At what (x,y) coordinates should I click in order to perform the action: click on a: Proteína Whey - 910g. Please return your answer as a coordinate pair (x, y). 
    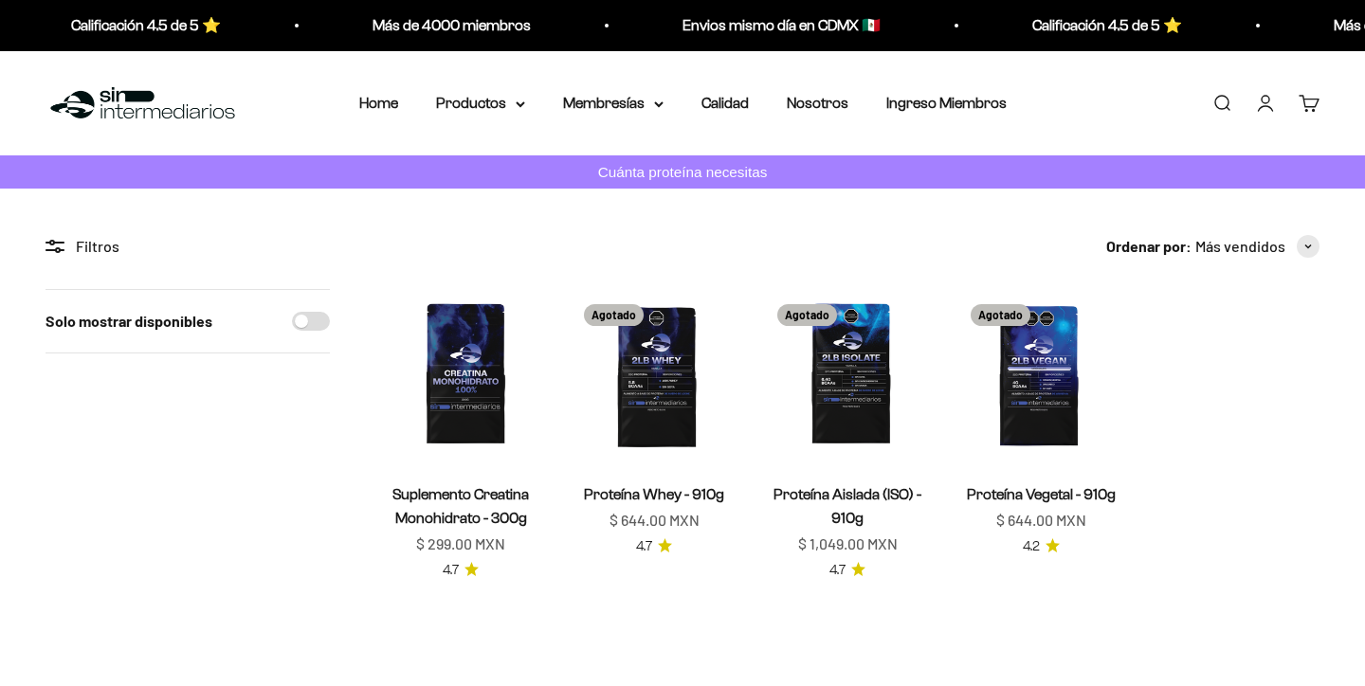
    Looking at the image, I should click on (654, 494).